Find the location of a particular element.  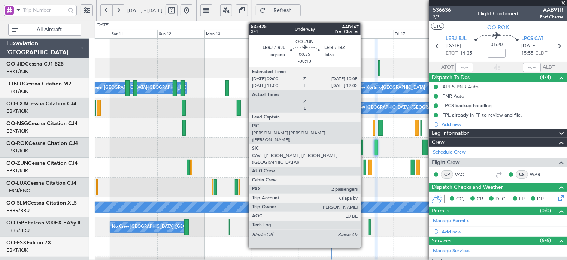

span: OO-NSG is located at coordinates (17, 124).